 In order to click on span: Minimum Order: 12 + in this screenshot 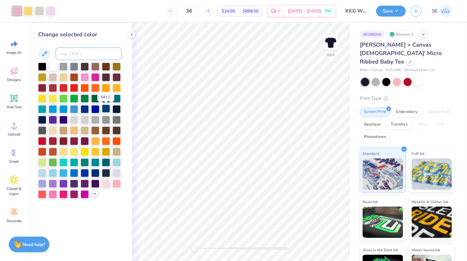, I will do `click(420, 70)`.